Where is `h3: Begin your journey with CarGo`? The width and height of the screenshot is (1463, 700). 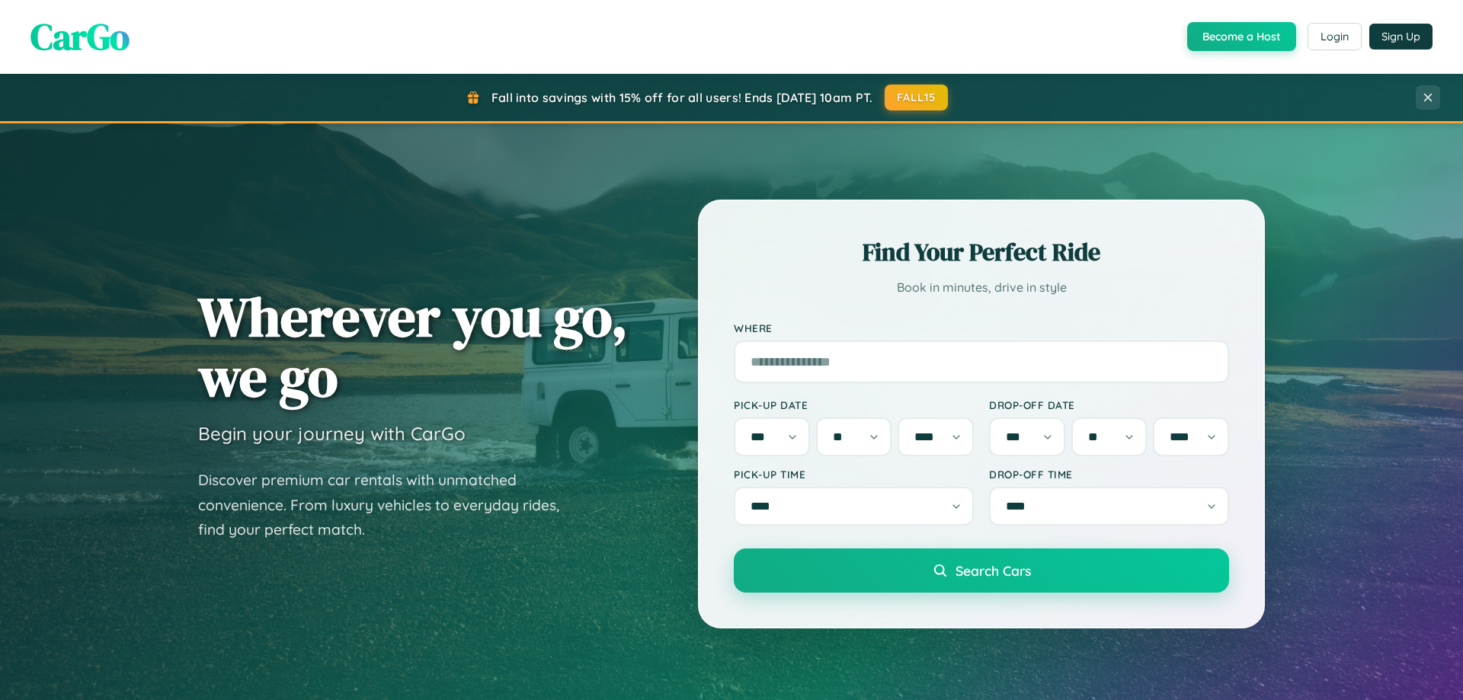 h3: Begin your journey with CarGo is located at coordinates (332, 434).